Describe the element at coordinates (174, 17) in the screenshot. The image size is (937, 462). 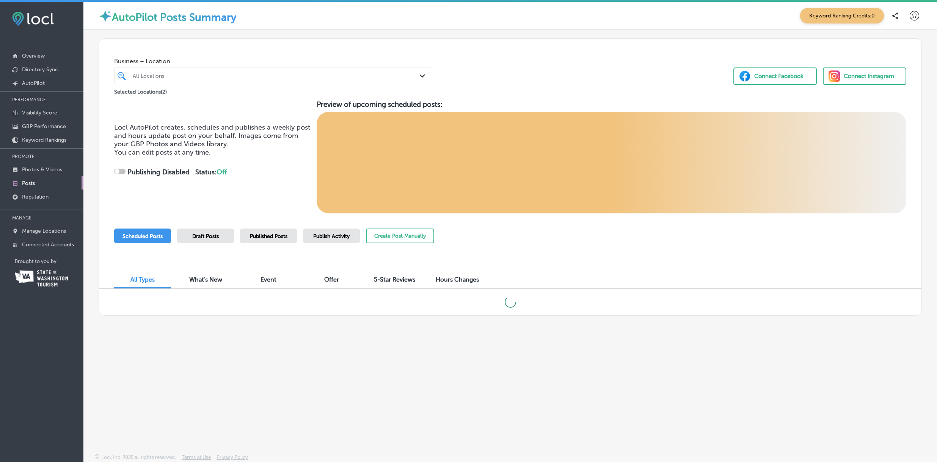
I see `label: AutoPilot Posts Summary` at that location.